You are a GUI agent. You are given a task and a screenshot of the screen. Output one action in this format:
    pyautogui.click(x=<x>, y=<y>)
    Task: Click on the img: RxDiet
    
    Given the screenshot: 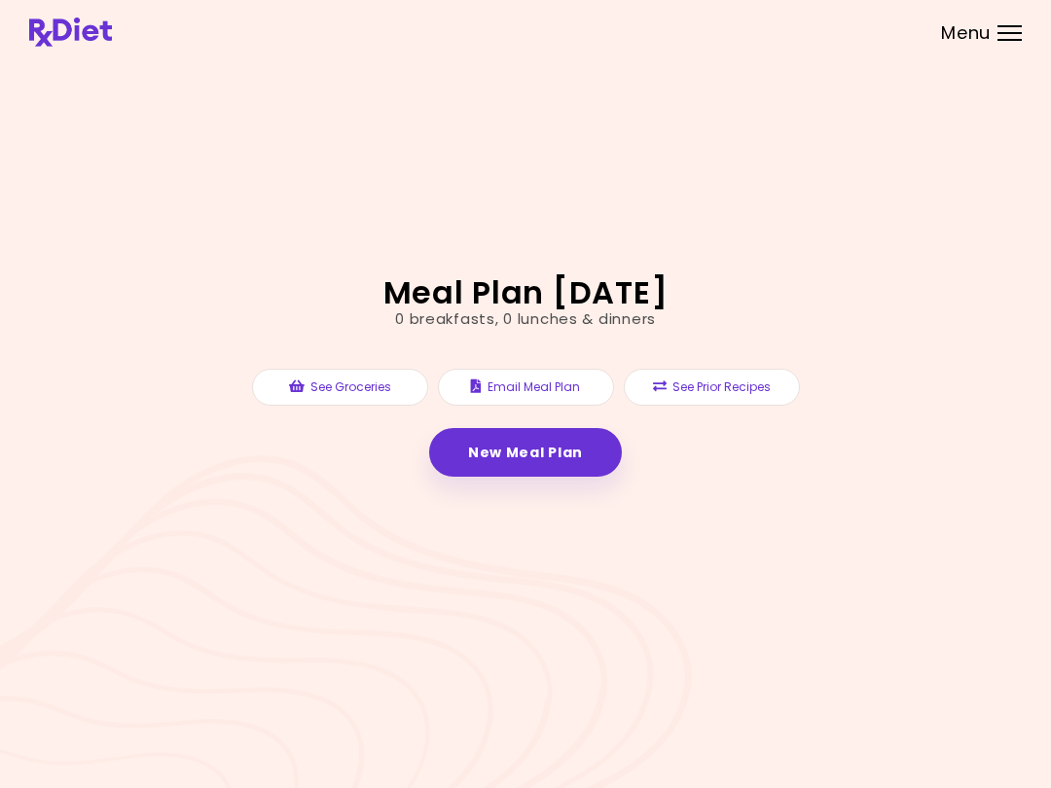 What is the action you would take?
    pyautogui.click(x=70, y=32)
    